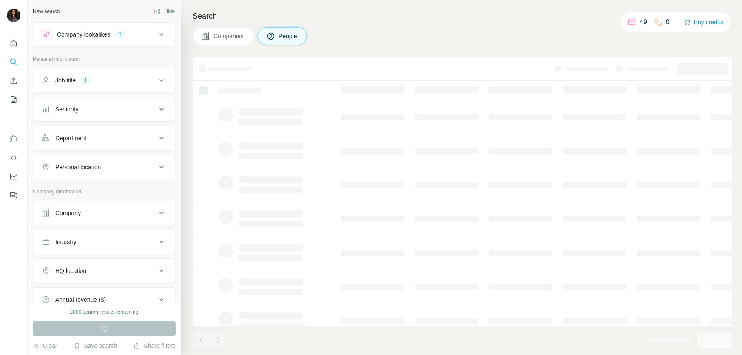  I want to click on img: Avatar, so click(14, 15).